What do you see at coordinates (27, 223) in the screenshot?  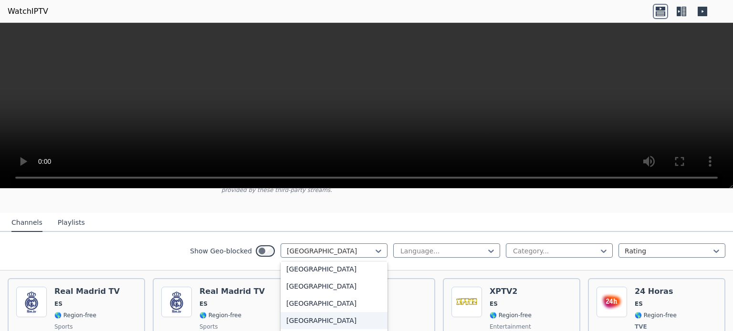 I see `button: Channels` at bounding box center [27, 223].